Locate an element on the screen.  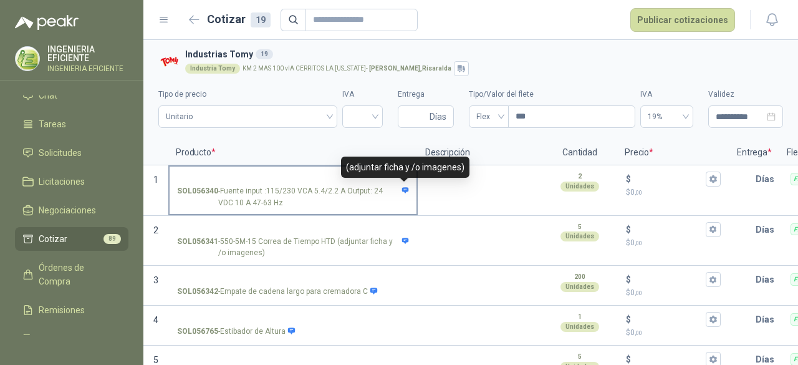
p: - Fuente input :115/230 VCA 5.4/2.2 A Output: 24 VDC 10 A 47-63 Hz is located at coordinates (293, 197).